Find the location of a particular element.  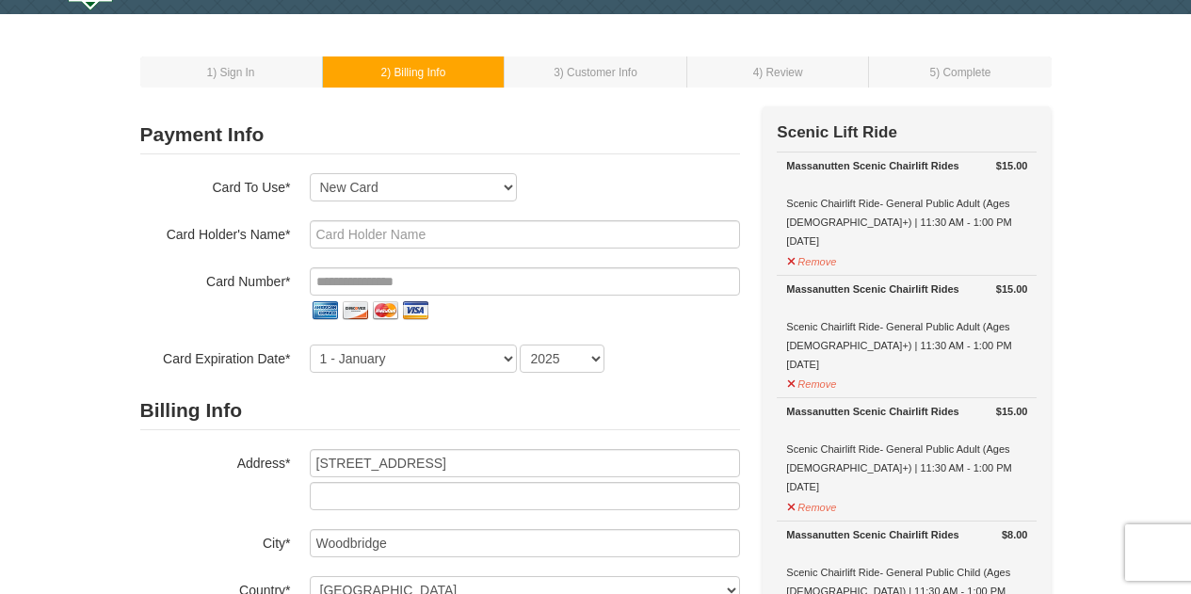

input: Billing Info is located at coordinates (524, 463).